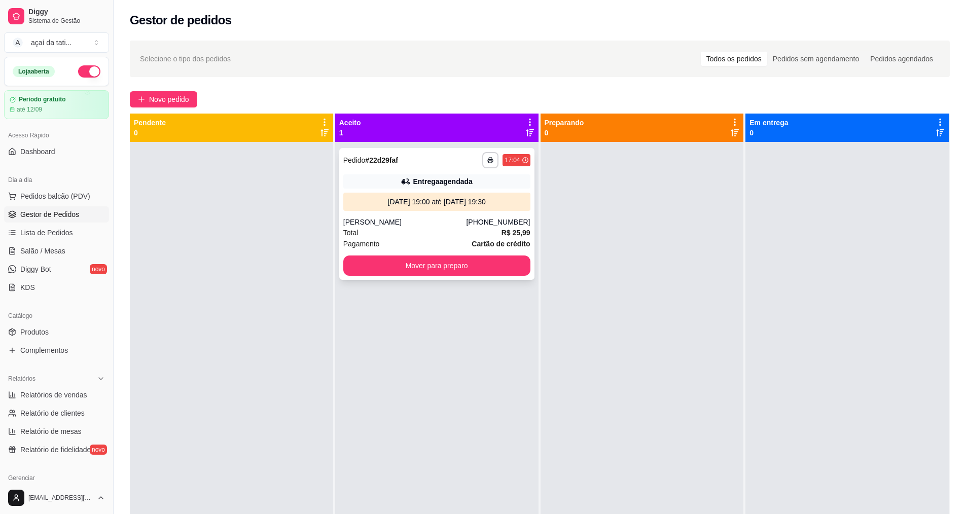  What do you see at coordinates (512, 160) in the screenshot?
I see `div: 17:04` at bounding box center [512, 160].